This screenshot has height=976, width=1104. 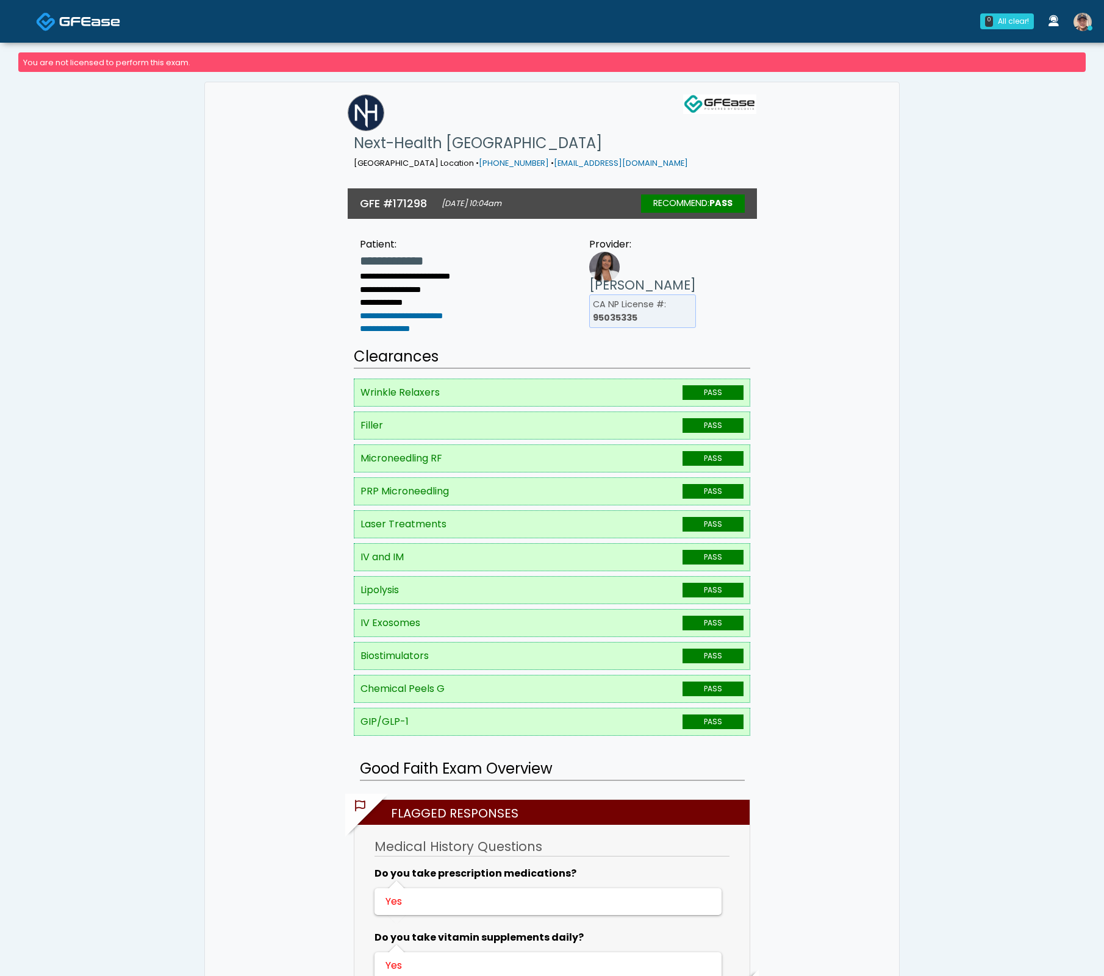 What do you see at coordinates (366, 113) in the screenshot?
I see `img: Next-Health Woodland Hills` at bounding box center [366, 113].